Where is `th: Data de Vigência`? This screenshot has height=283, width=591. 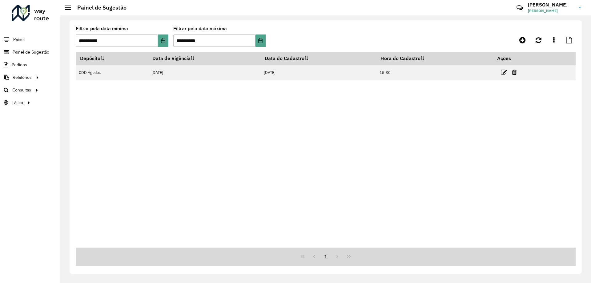 th: Data de Vigência is located at coordinates (204, 58).